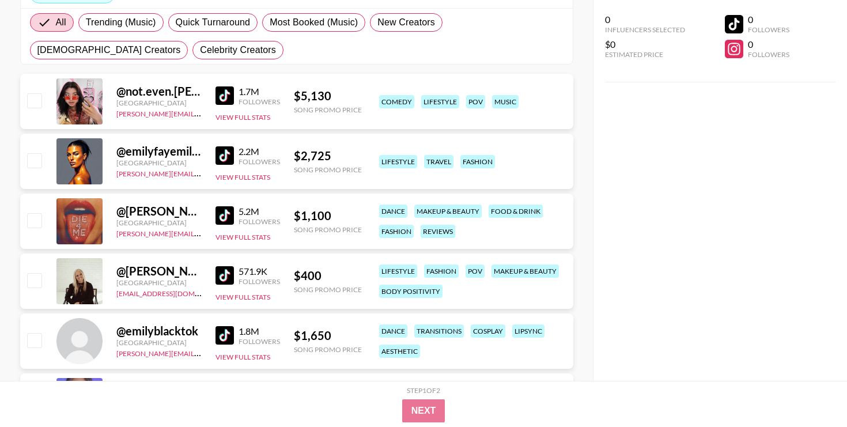  Describe the element at coordinates (528, 331) in the screenshot. I see `div: lipsync` at that location.